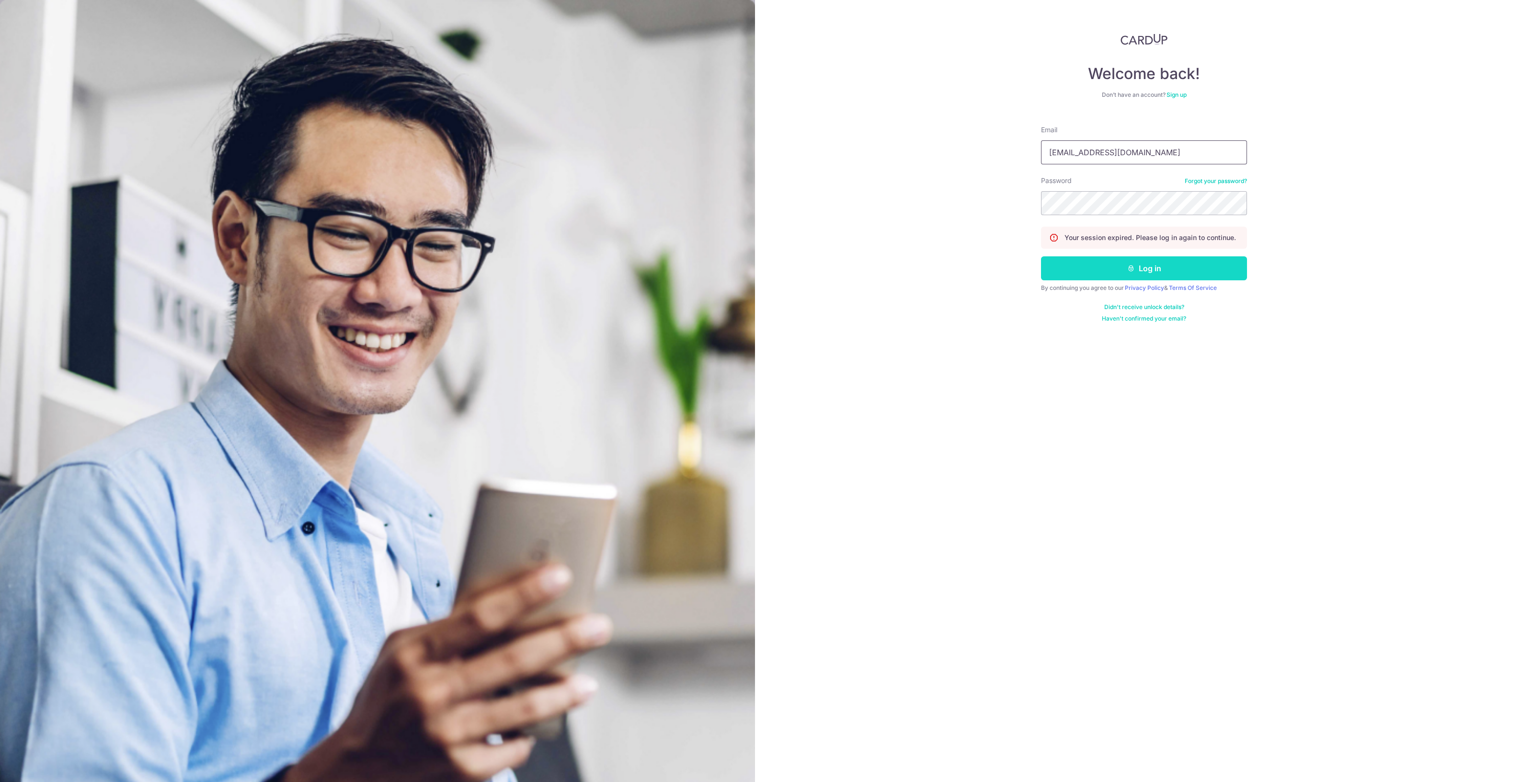 Image resolution: width=1533 pixels, height=782 pixels. Describe the element at coordinates (1144, 319) in the screenshot. I see `a: Haven't confirmed your email?` at that location.